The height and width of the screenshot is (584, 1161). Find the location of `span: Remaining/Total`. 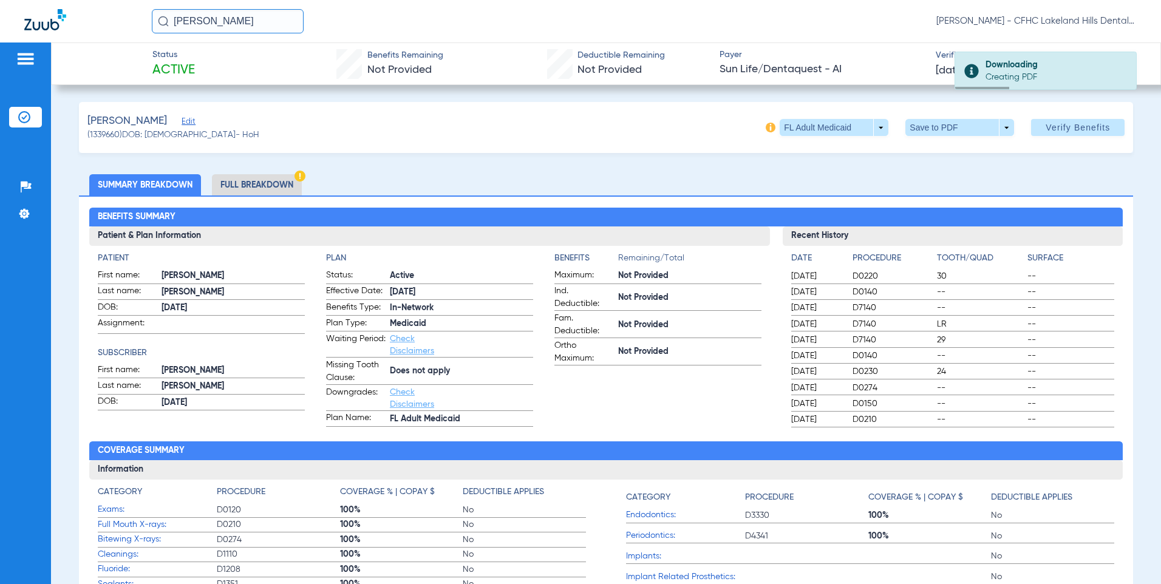

span: Remaining/Total is located at coordinates (690, 261).